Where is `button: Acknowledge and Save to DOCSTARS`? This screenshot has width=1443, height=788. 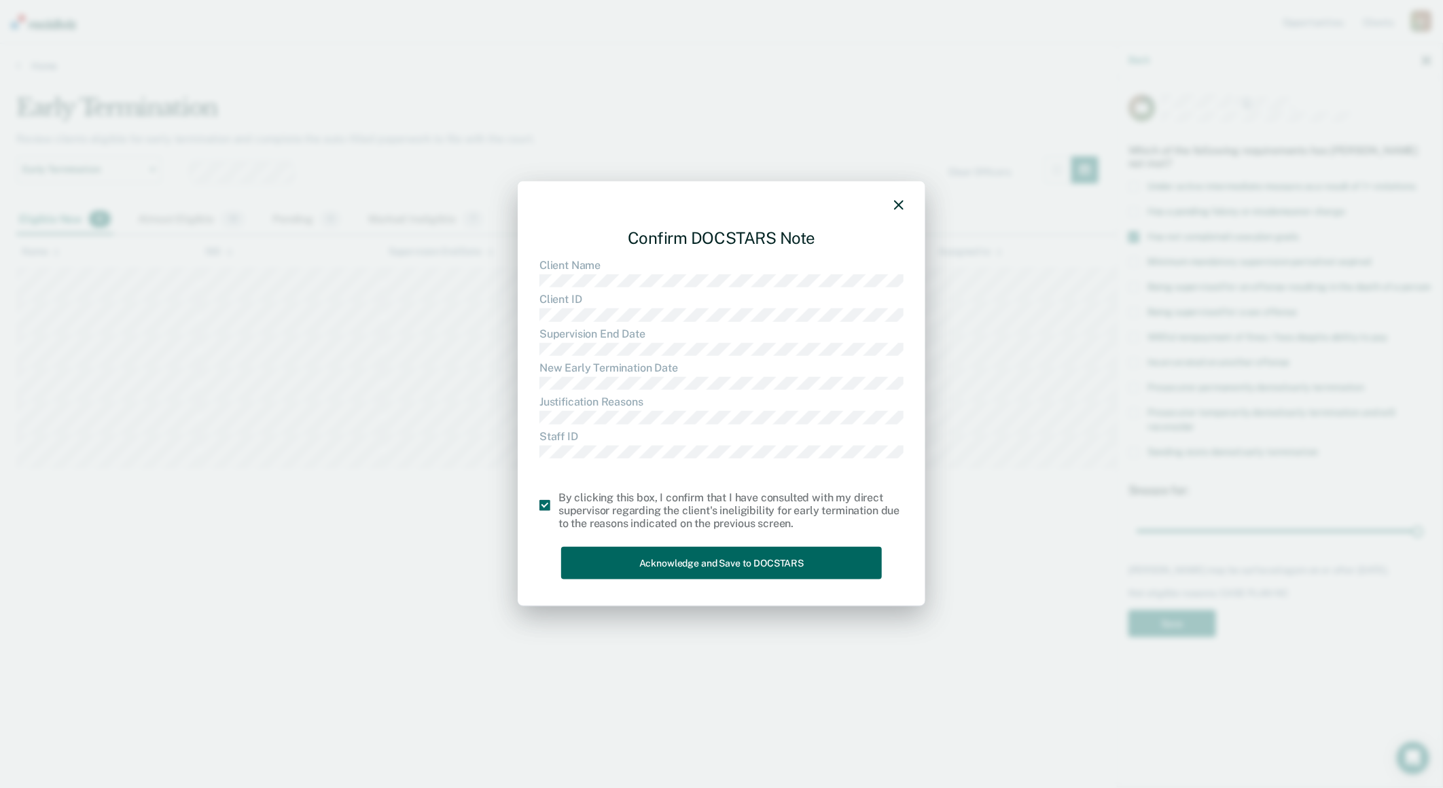
button: Acknowledge and Save to DOCSTARS is located at coordinates (722, 563).